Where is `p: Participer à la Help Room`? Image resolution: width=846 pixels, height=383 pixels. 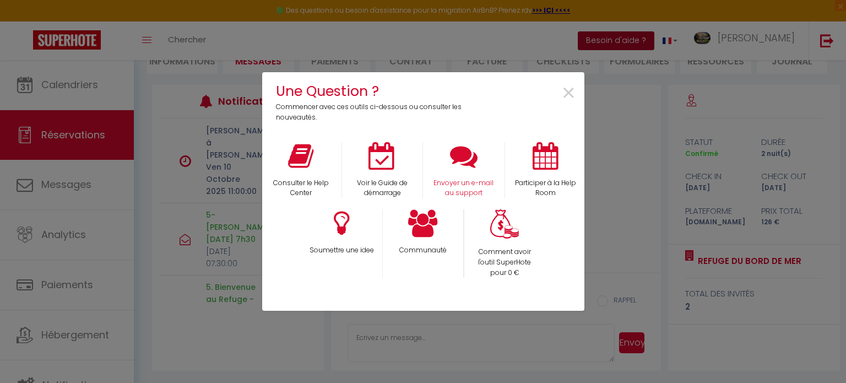
p: Participer à la Help Room is located at coordinates (545, 188).